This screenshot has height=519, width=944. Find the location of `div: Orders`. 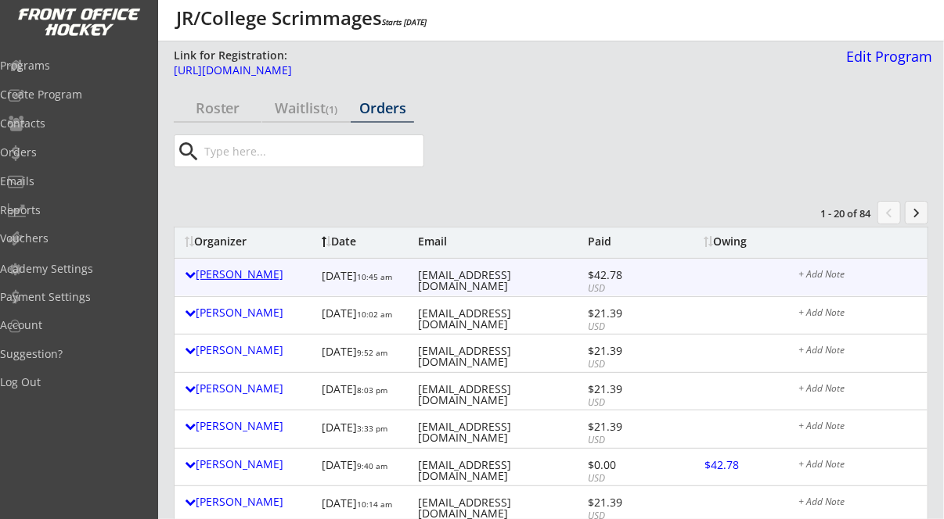

div: Orders is located at coordinates (382, 108).